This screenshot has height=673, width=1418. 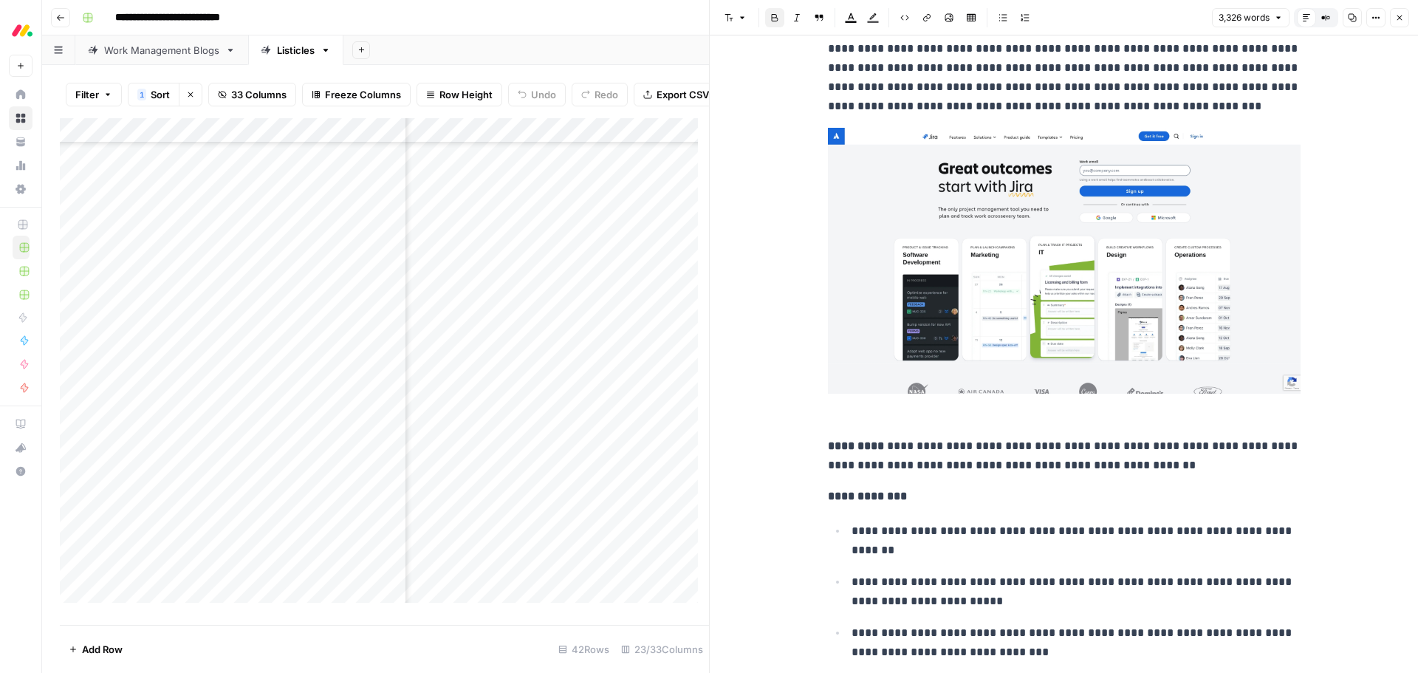 I want to click on button: Export CSV, so click(x=676, y=95).